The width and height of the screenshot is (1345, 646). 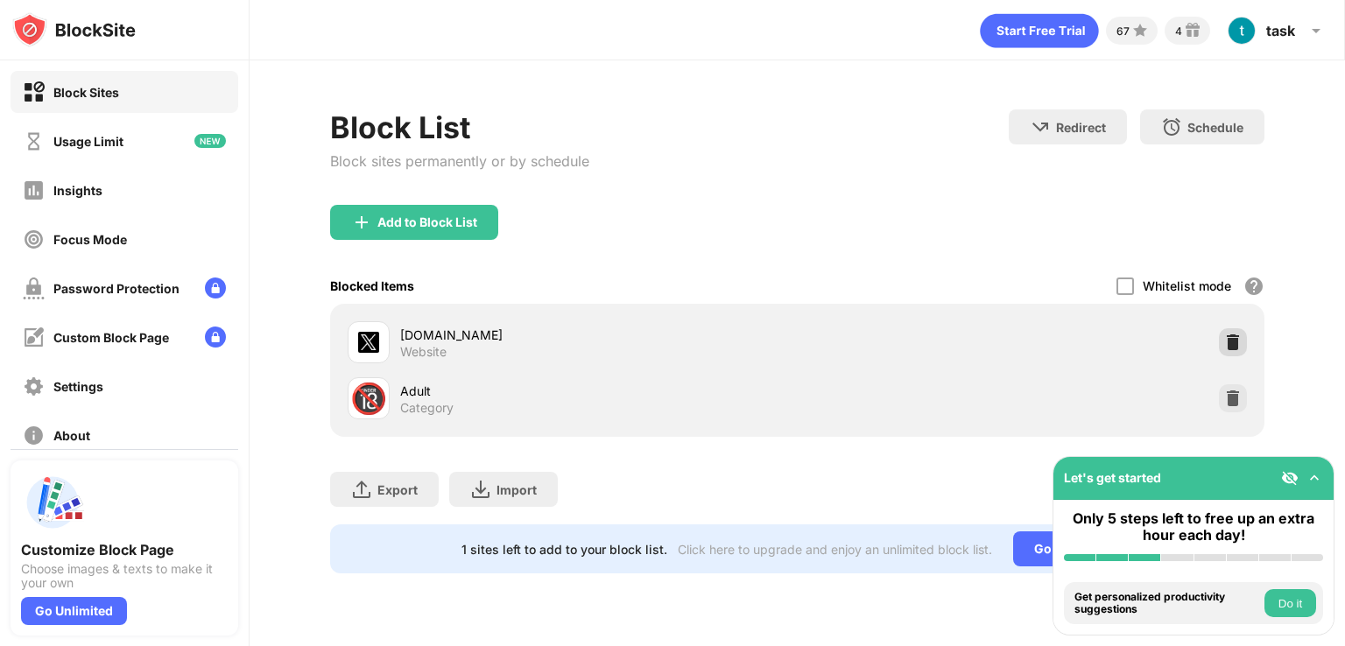 I want to click on div: Custom Block Page, so click(x=111, y=337).